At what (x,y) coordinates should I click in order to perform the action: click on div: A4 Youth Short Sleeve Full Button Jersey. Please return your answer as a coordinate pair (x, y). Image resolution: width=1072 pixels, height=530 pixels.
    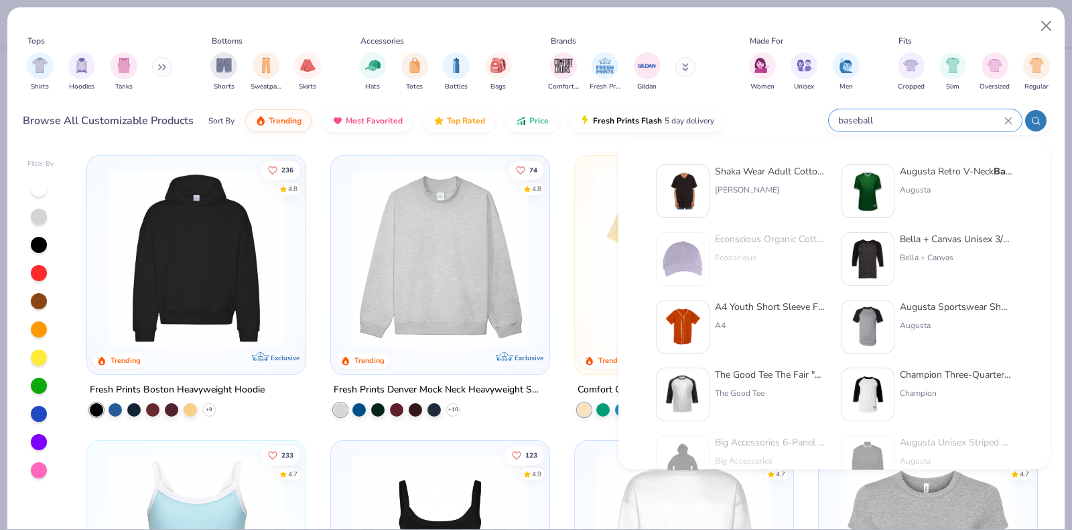
    Looking at the image, I should click on (771, 306).